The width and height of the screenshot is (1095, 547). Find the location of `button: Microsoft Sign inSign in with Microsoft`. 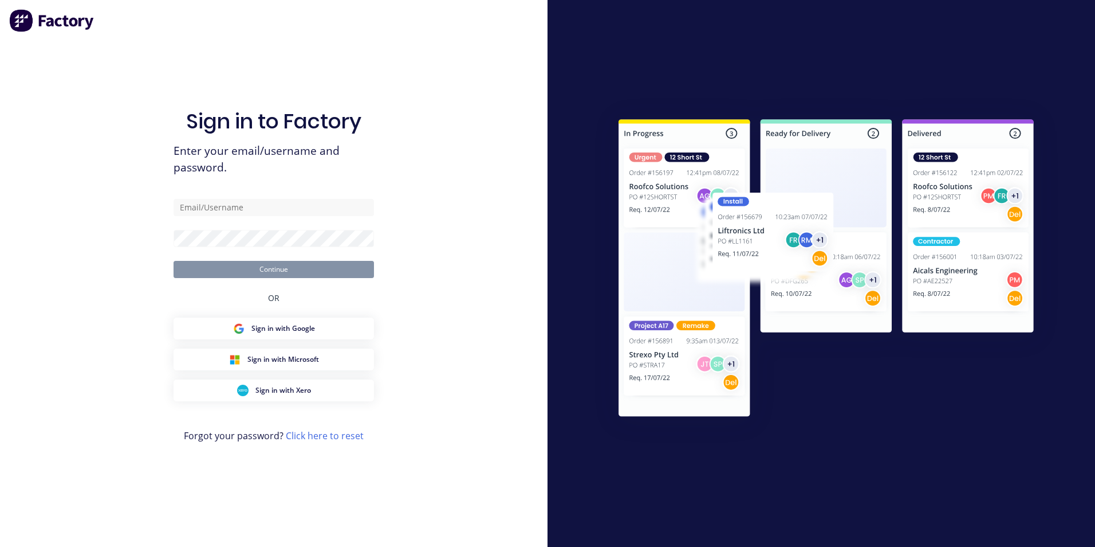

button: Microsoft Sign inSign in with Microsoft is located at coordinates (274, 359).